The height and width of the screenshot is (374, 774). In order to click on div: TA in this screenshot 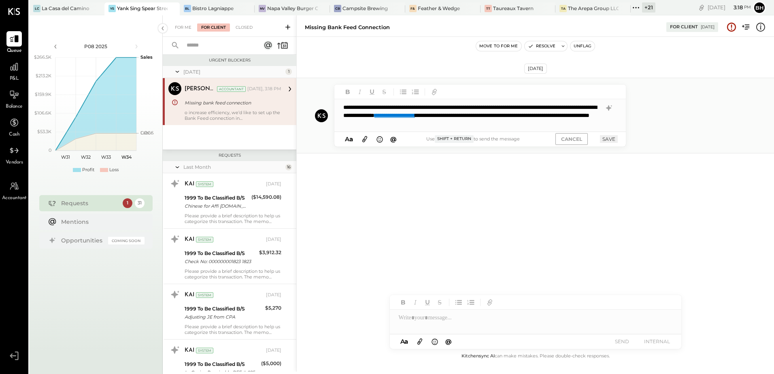, I will do `click(563, 8)`.